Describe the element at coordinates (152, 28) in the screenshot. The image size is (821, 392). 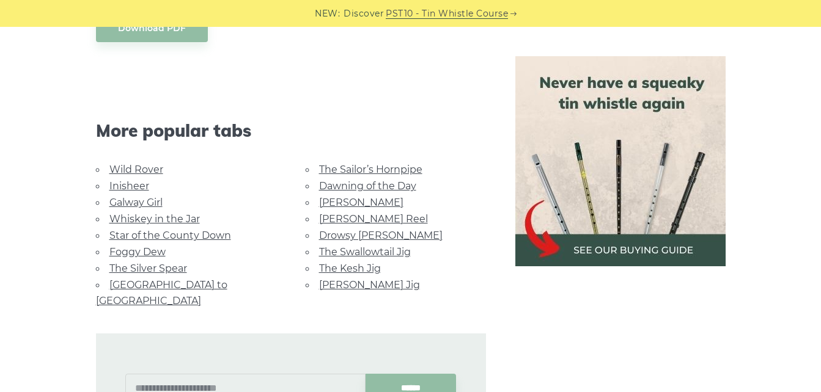
I see `a: Download PDF` at that location.